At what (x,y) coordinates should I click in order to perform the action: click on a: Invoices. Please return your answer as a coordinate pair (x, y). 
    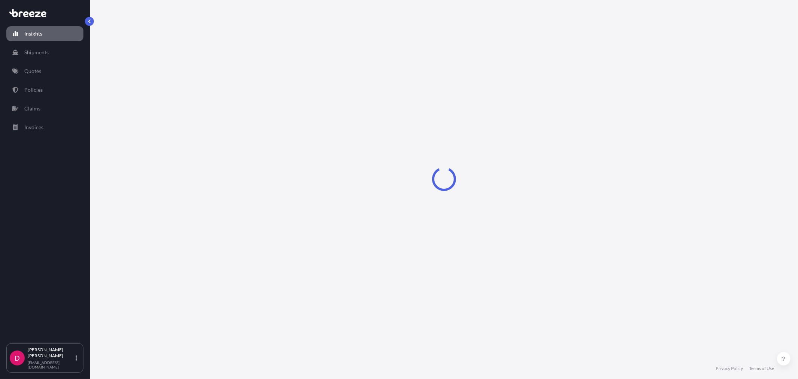
    Looking at the image, I should click on (45, 127).